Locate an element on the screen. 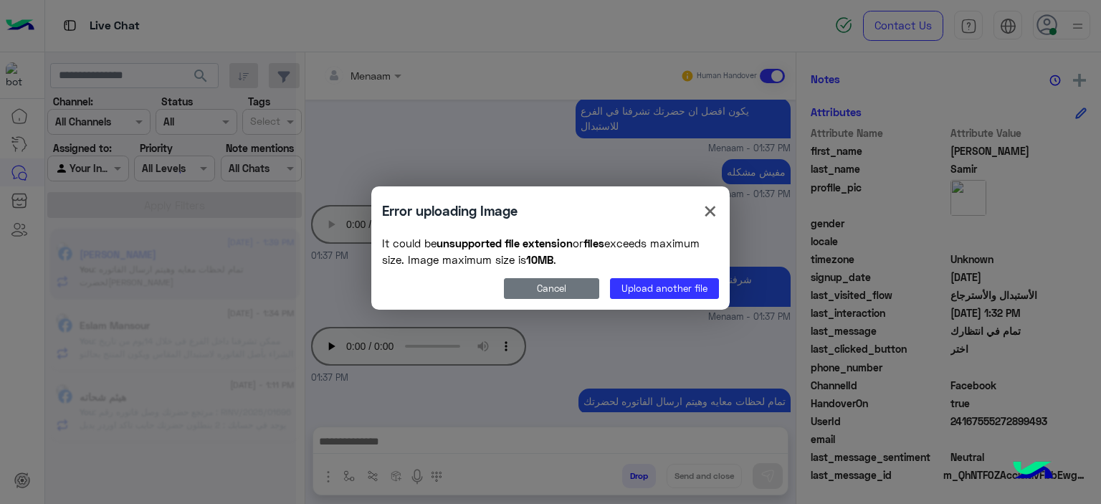 The height and width of the screenshot is (504, 1101). h5: Error uploading Image is located at coordinates (449, 211).